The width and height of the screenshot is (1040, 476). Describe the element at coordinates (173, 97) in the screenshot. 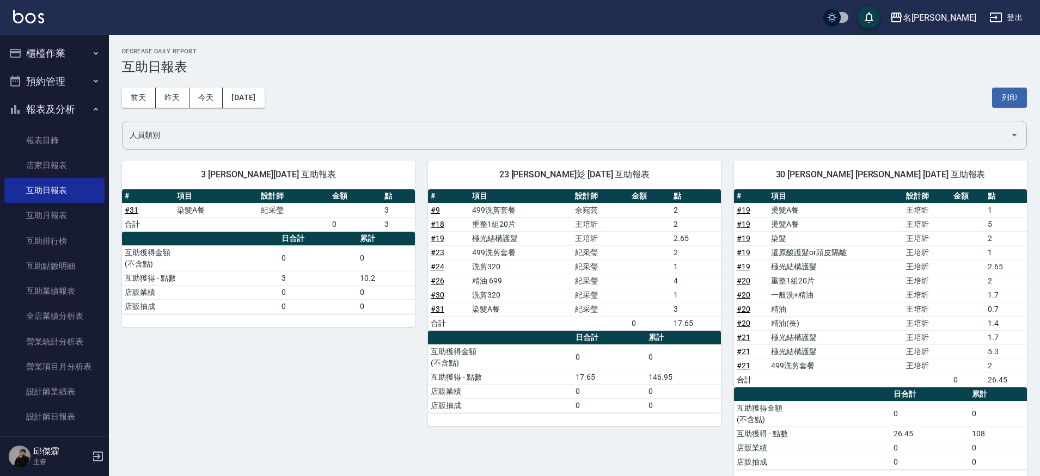

I see `button: 昨天` at that location.